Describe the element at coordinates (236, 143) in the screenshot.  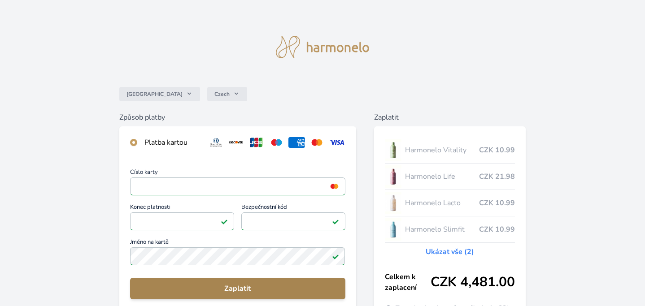
I see `img: discover.svg` at that location.